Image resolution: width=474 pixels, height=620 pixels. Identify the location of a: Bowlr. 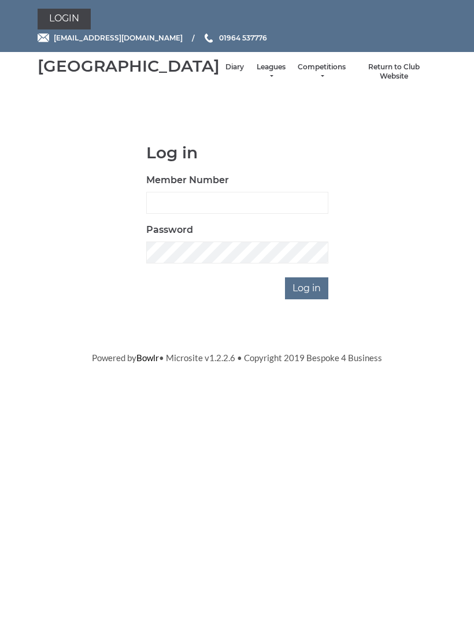
(147, 358).